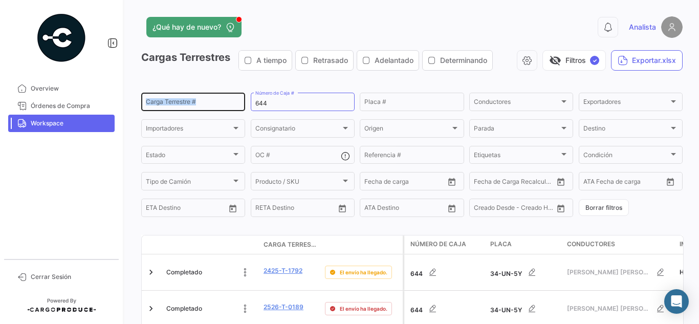  I want to click on div: Abrir Intercom Messenger, so click(677, 302).